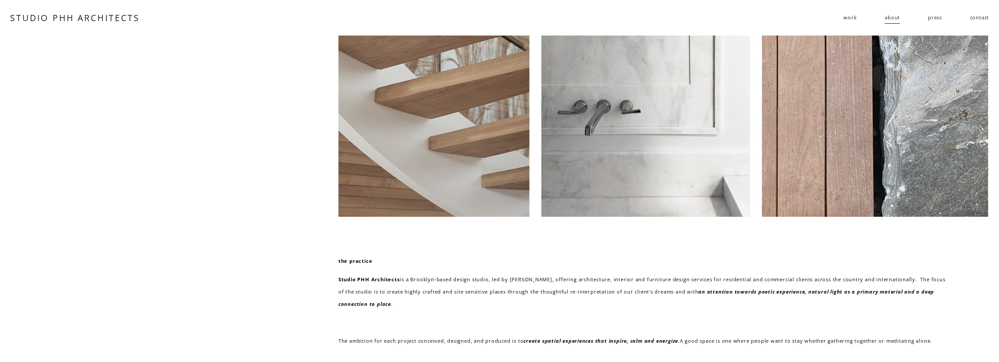 Image resolution: width=999 pixels, height=362 pixels. What do you see at coordinates (75, 18) in the screenshot?
I see `a: STUDIO PHH ARCHITECTS` at bounding box center [75, 18].